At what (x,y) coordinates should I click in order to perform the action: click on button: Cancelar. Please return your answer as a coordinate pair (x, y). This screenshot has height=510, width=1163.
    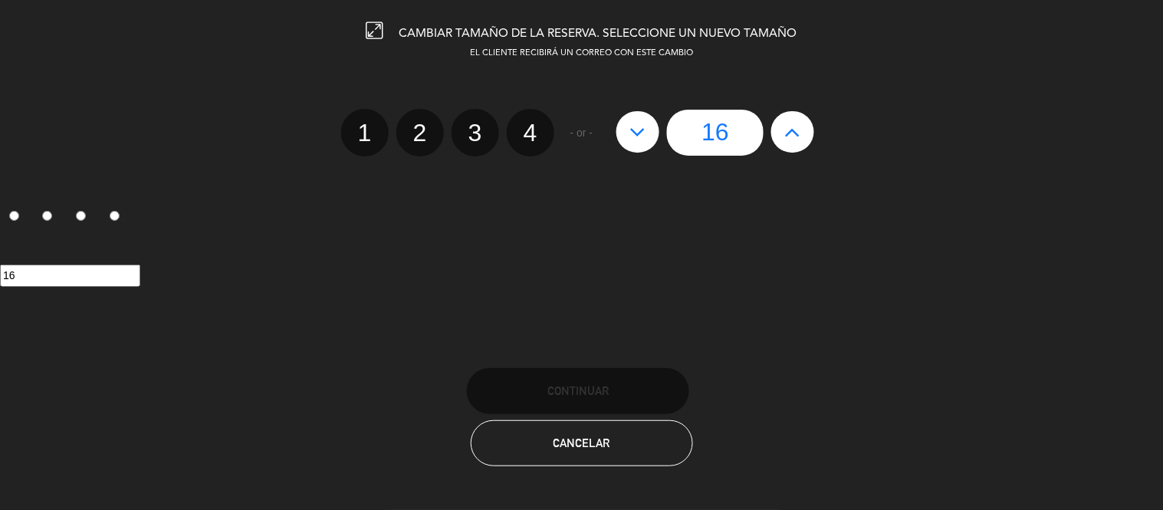
    Looking at the image, I should click on (582, 443).